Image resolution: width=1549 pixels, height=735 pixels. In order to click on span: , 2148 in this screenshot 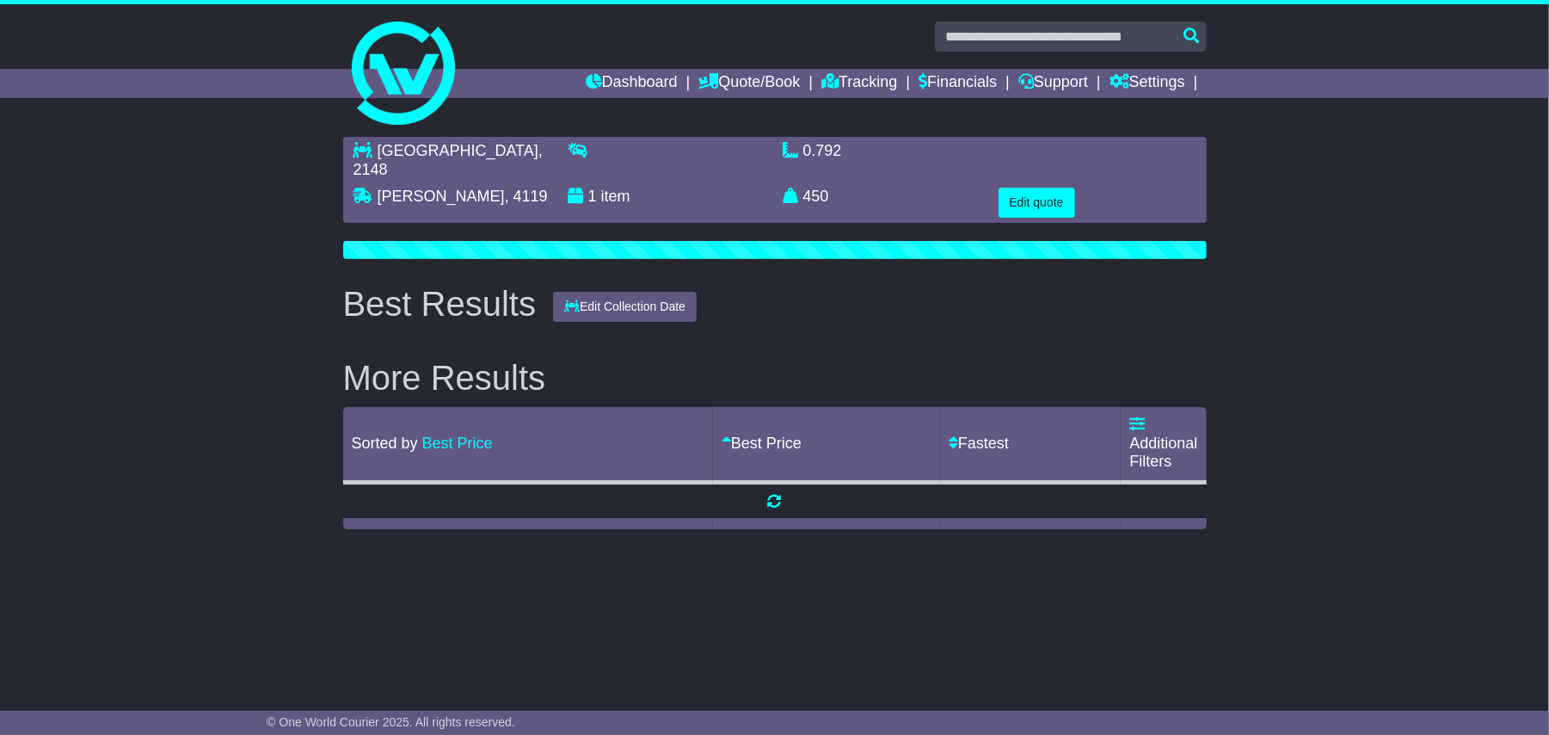, I will do `click(448, 160)`.